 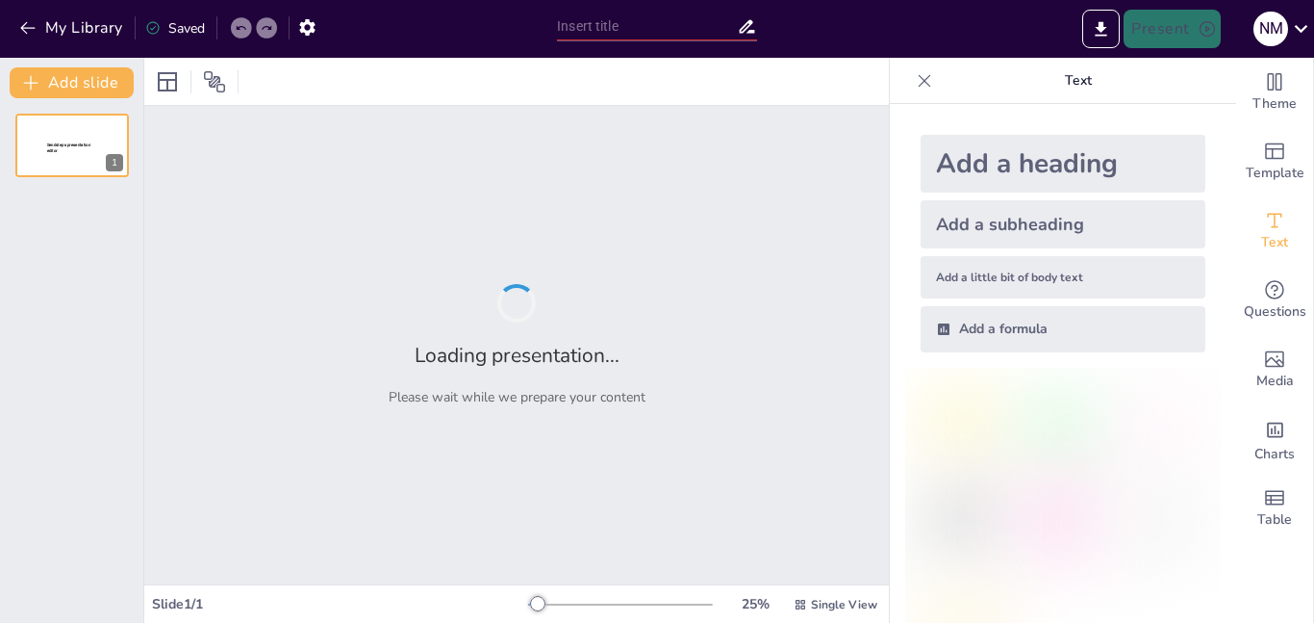 I want to click on div: Add a table, so click(x=1275, y=508).